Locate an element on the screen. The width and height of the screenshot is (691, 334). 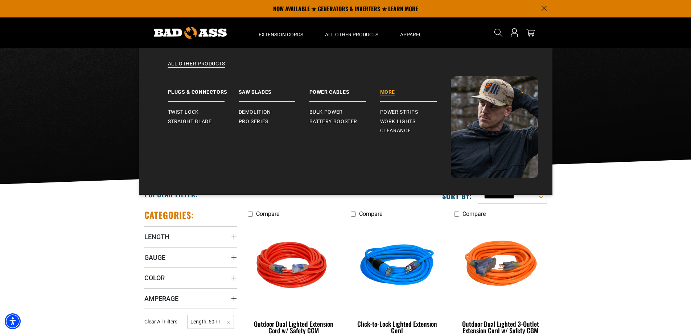
a: Work Lights is located at coordinates (416, 122).